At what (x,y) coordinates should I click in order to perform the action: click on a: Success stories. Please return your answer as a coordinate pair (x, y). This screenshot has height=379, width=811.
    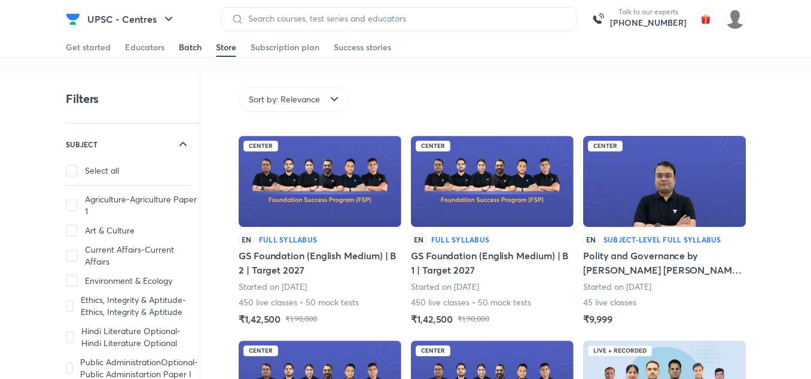
    Looking at the image, I should click on (363, 47).